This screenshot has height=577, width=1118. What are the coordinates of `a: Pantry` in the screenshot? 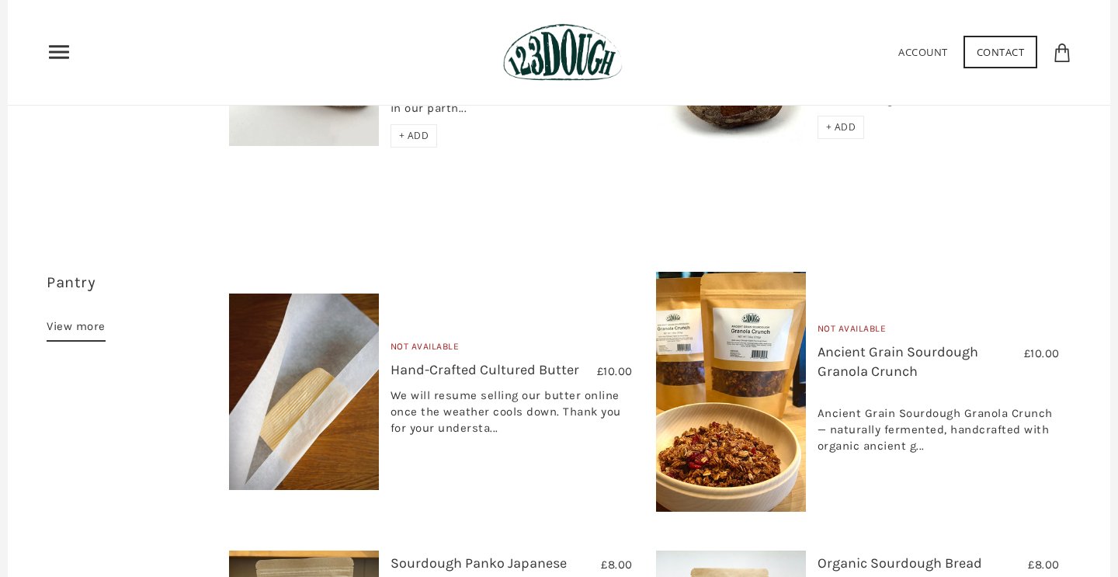 It's located at (71, 282).